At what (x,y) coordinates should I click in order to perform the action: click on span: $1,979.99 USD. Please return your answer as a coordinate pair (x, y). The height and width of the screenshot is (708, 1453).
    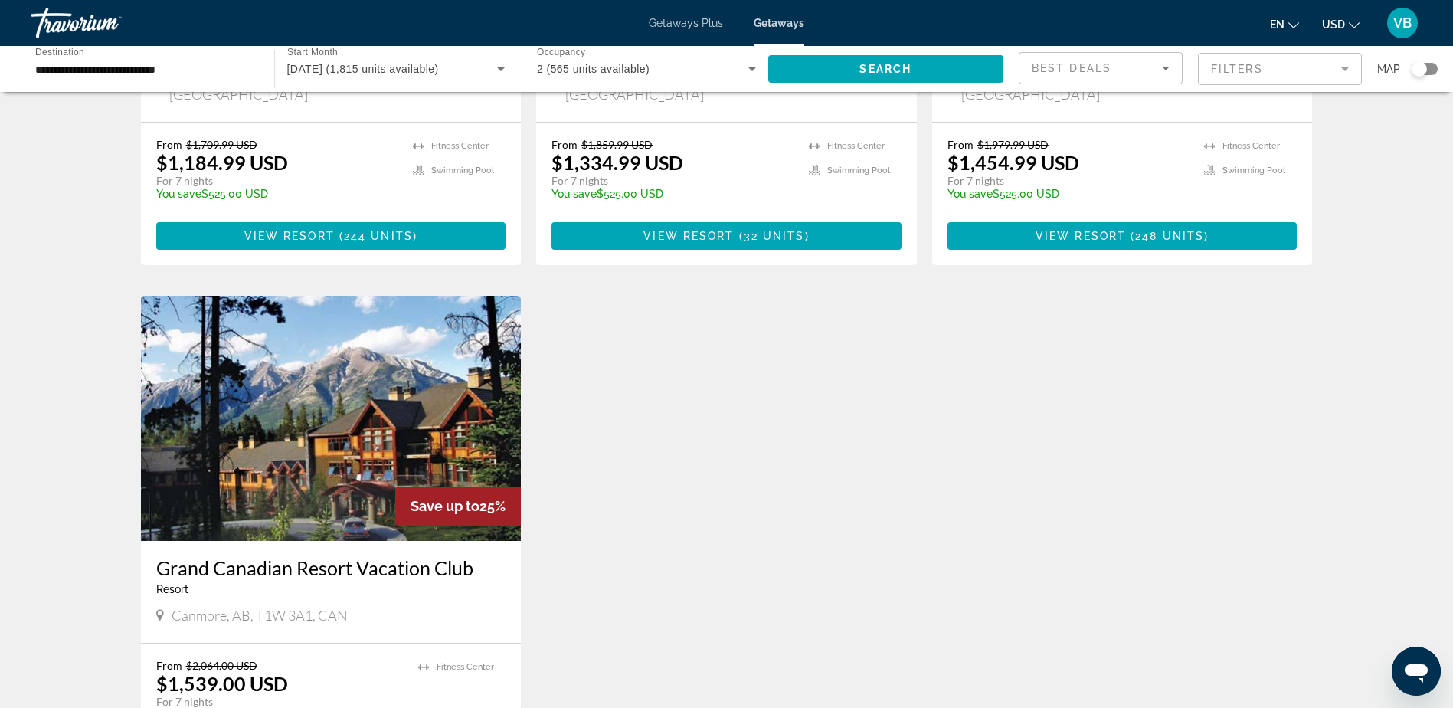
    Looking at the image, I should click on (1013, 144).